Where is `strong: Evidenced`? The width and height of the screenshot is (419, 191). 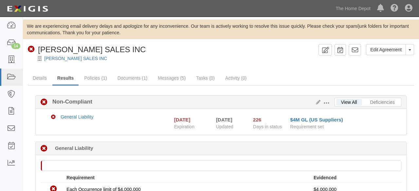 strong: Evidenced is located at coordinates (325, 178).